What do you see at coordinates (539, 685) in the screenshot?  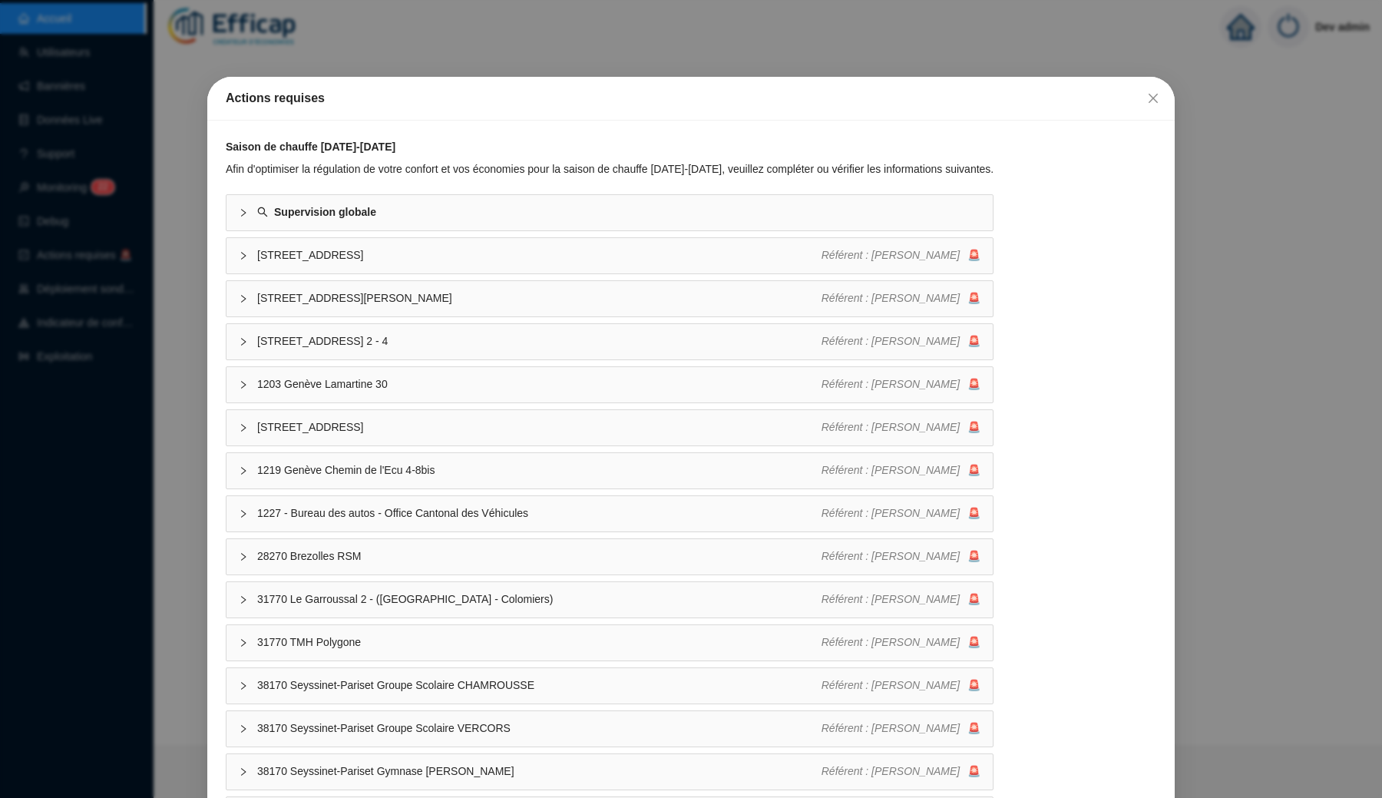 I see `span: 38170 Seyssinet-Pariset Groupe Scolaire CHAMROUSSE` at bounding box center [539, 685].